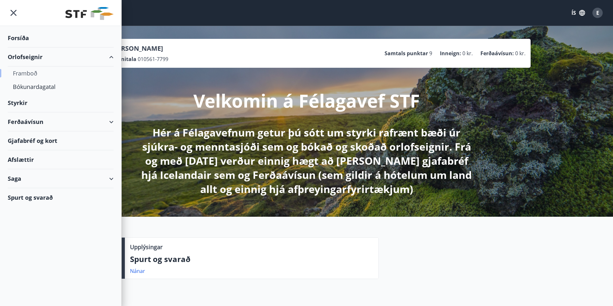 Image resolution: width=613 pixels, height=306 pixels. I want to click on div: Bókunardagatal, so click(60, 87).